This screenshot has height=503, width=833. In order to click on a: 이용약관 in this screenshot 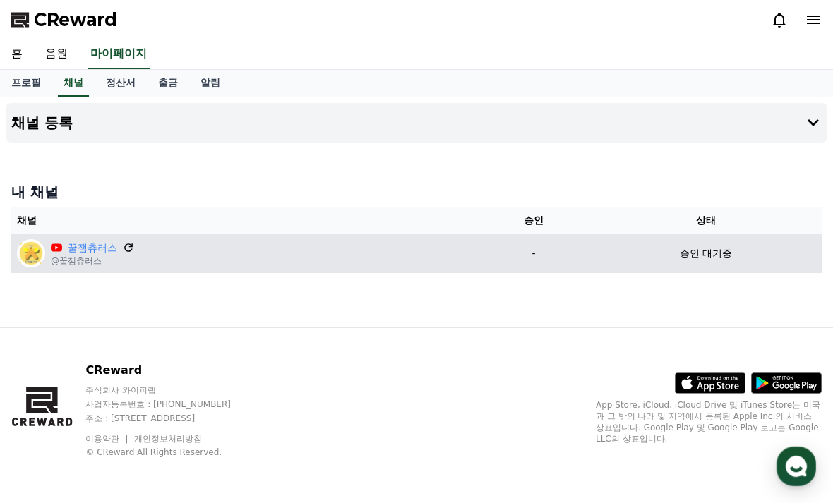, I will do `click(107, 439)`.